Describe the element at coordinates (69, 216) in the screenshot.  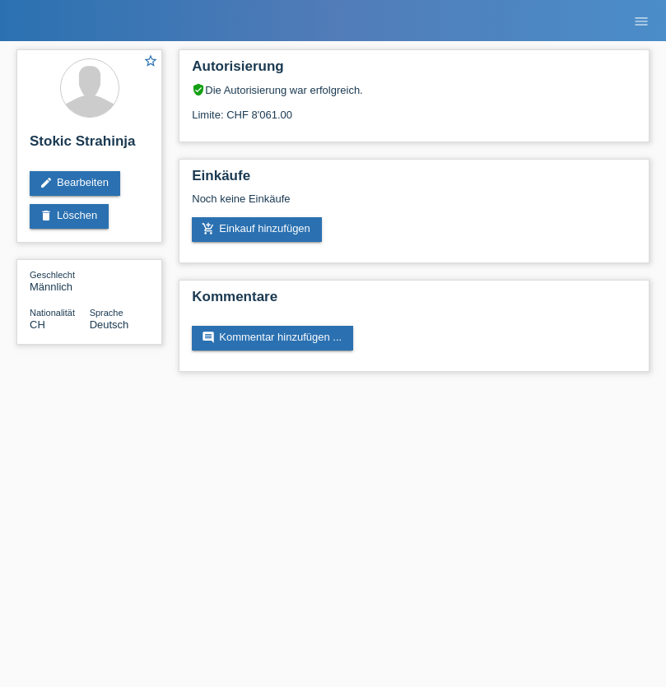
I see `a: deleteLöschen` at that location.